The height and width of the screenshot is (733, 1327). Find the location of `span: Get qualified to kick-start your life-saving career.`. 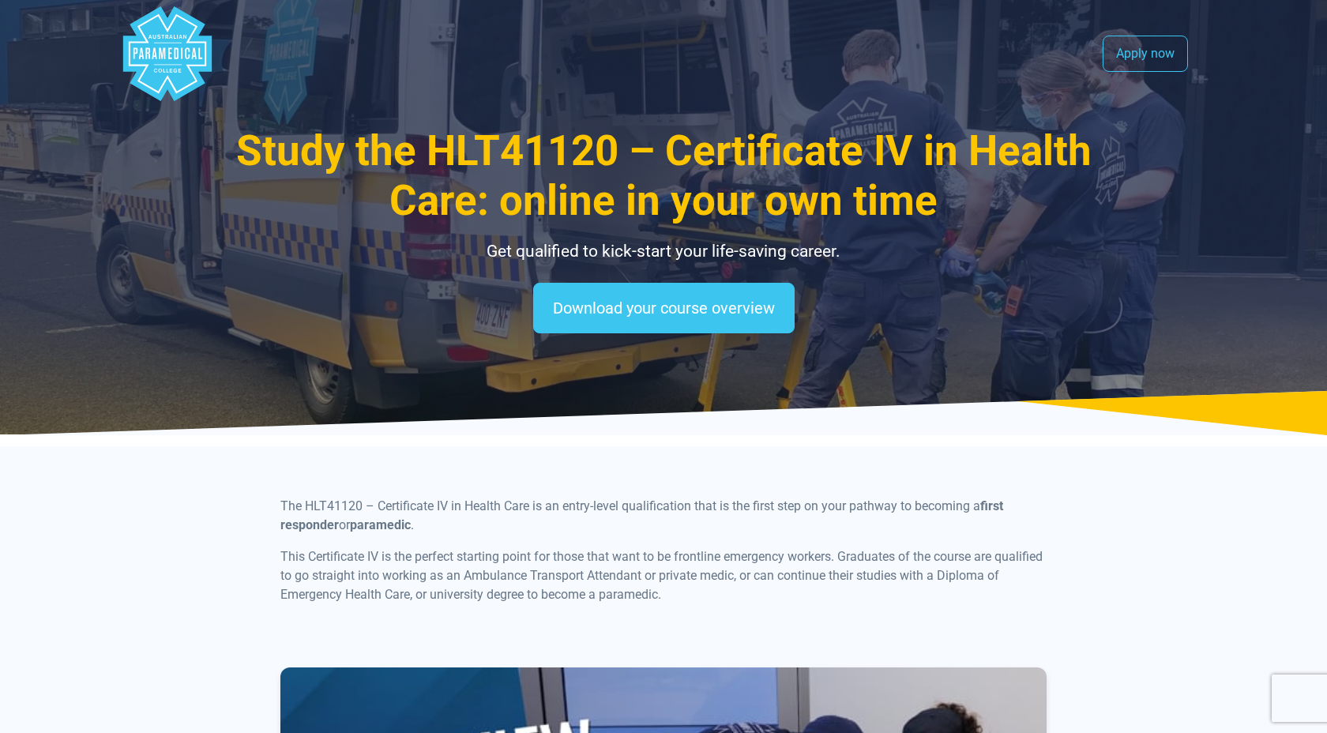

span: Get qualified to kick-start your life-saving career. is located at coordinates (664, 251).